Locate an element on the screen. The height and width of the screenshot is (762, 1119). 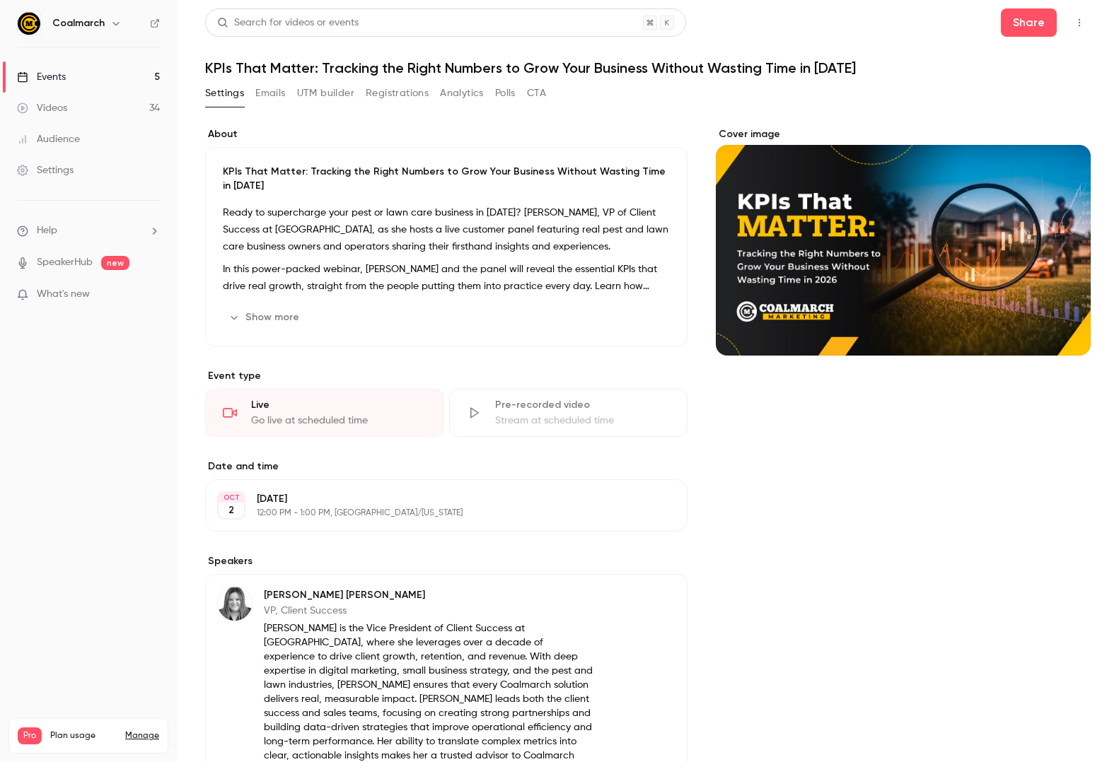
div: Pre-recorded videoStream at scheduled time is located at coordinates (568, 413).